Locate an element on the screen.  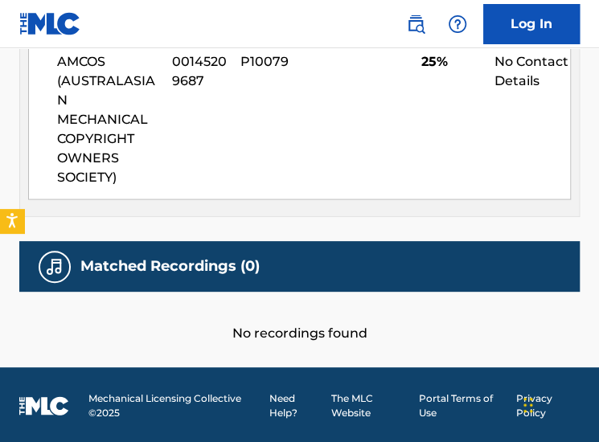
img: search is located at coordinates (416, 24).